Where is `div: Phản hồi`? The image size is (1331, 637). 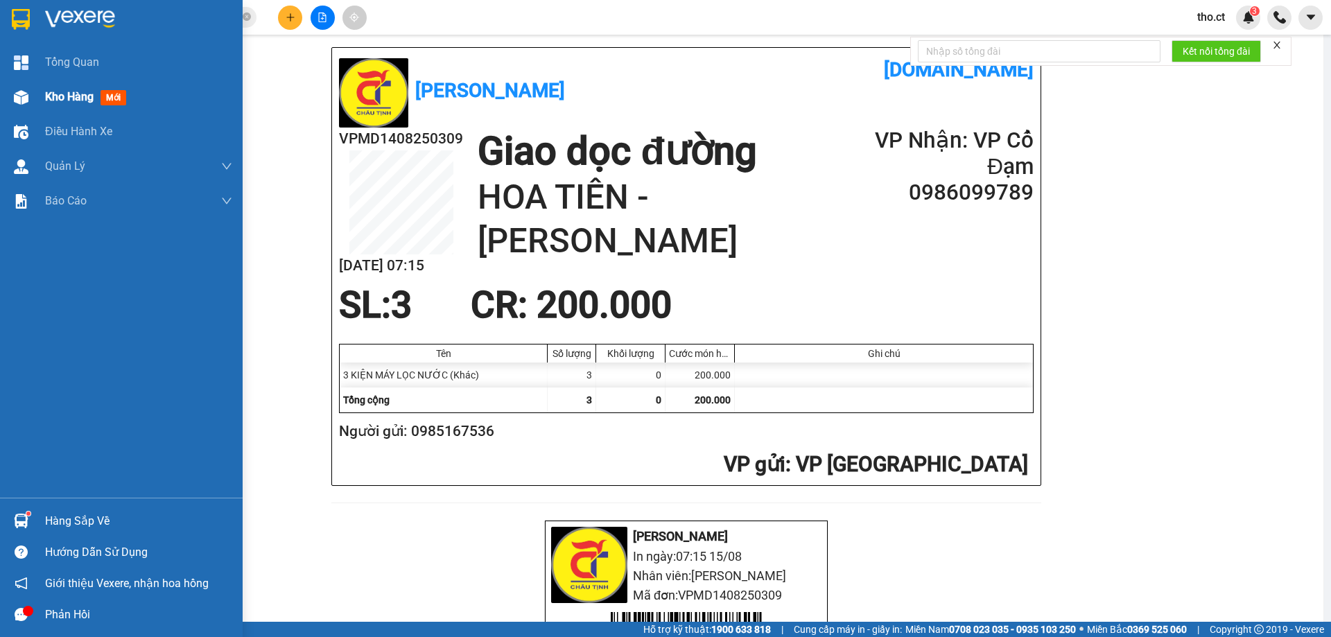 div: Phản hồi is located at coordinates (139, 615).